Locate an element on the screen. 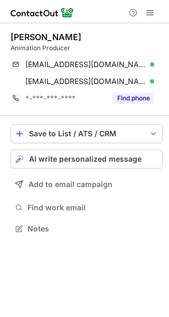 The image size is (169, 317). button: Notes is located at coordinates (87, 228).